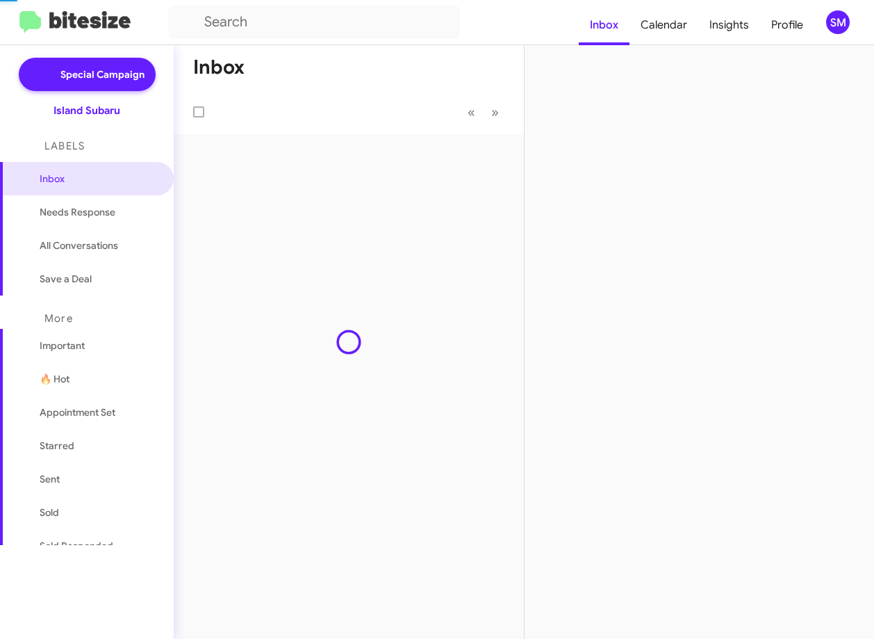 The height and width of the screenshot is (639, 874). I want to click on span: Calendar, so click(664, 25).